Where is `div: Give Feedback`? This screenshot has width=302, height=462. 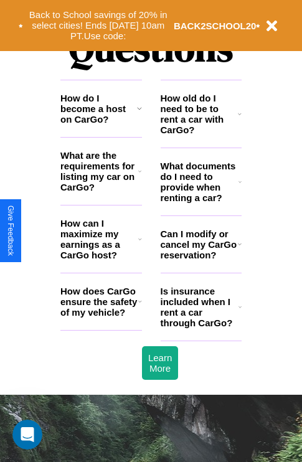
div: Give Feedback is located at coordinates (11, 230).